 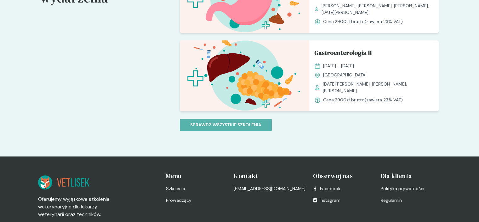 What do you see at coordinates (179, 200) in the screenshot?
I see `span: Prowadzący` at bounding box center [179, 200].